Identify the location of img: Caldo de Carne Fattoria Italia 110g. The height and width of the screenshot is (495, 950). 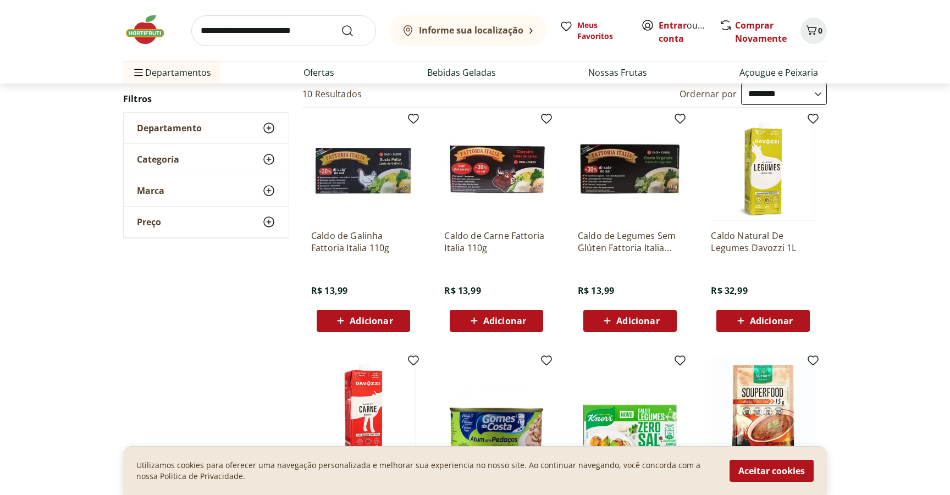
(496, 169).